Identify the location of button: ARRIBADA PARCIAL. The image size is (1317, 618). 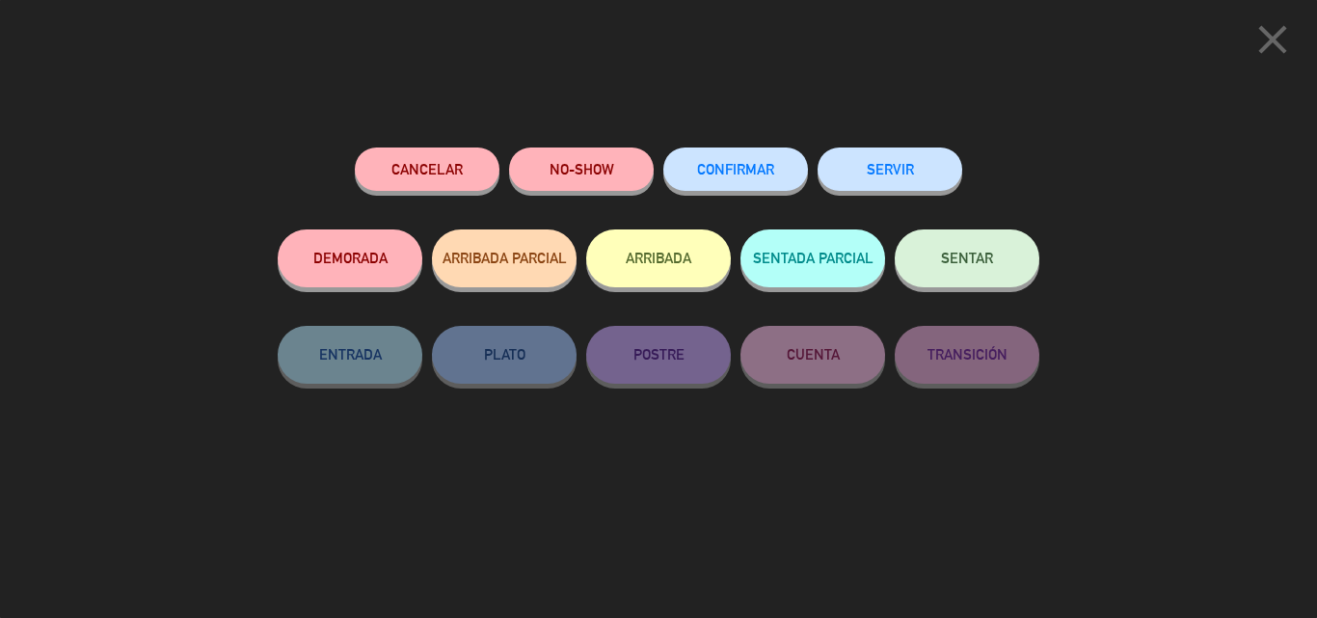
(504, 258).